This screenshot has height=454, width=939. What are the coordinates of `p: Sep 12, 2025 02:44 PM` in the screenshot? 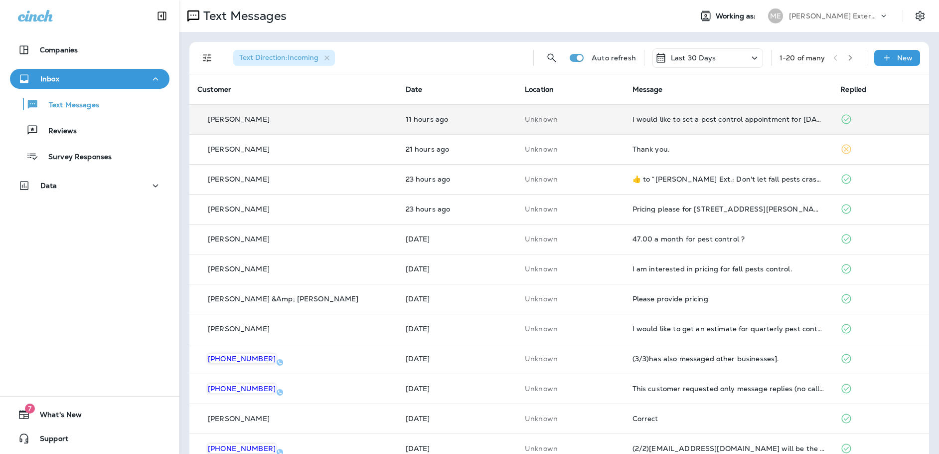 It's located at (457, 388).